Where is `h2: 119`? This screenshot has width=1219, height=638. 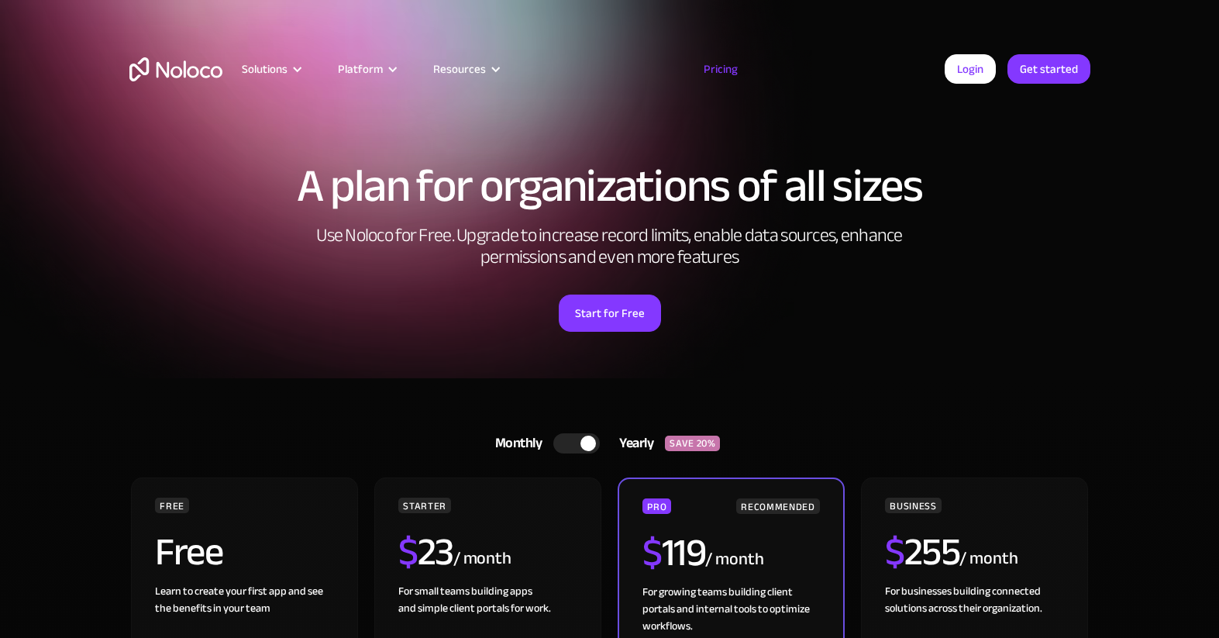 h2: 119 is located at coordinates (673, 552).